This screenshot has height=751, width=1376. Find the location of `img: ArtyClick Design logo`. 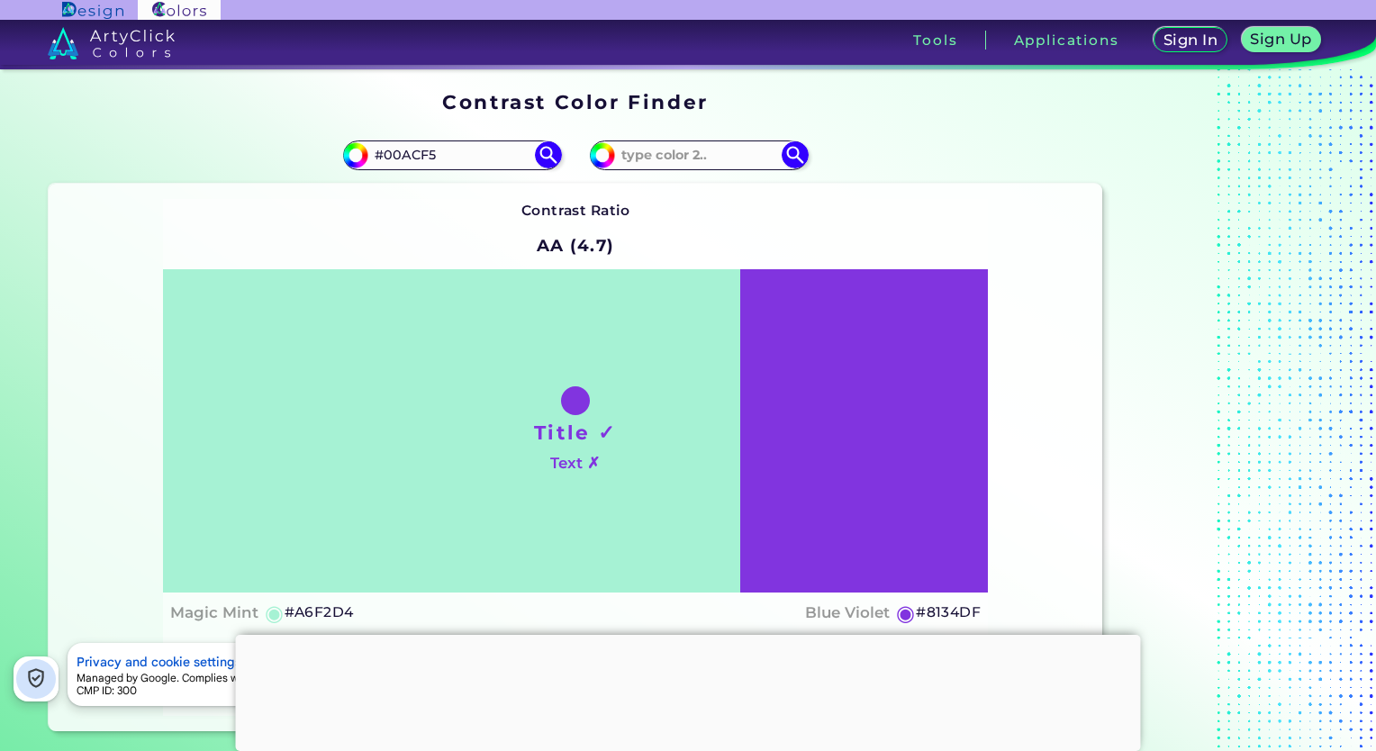

img: ArtyClick Design logo is located at coordinates (92, 10).